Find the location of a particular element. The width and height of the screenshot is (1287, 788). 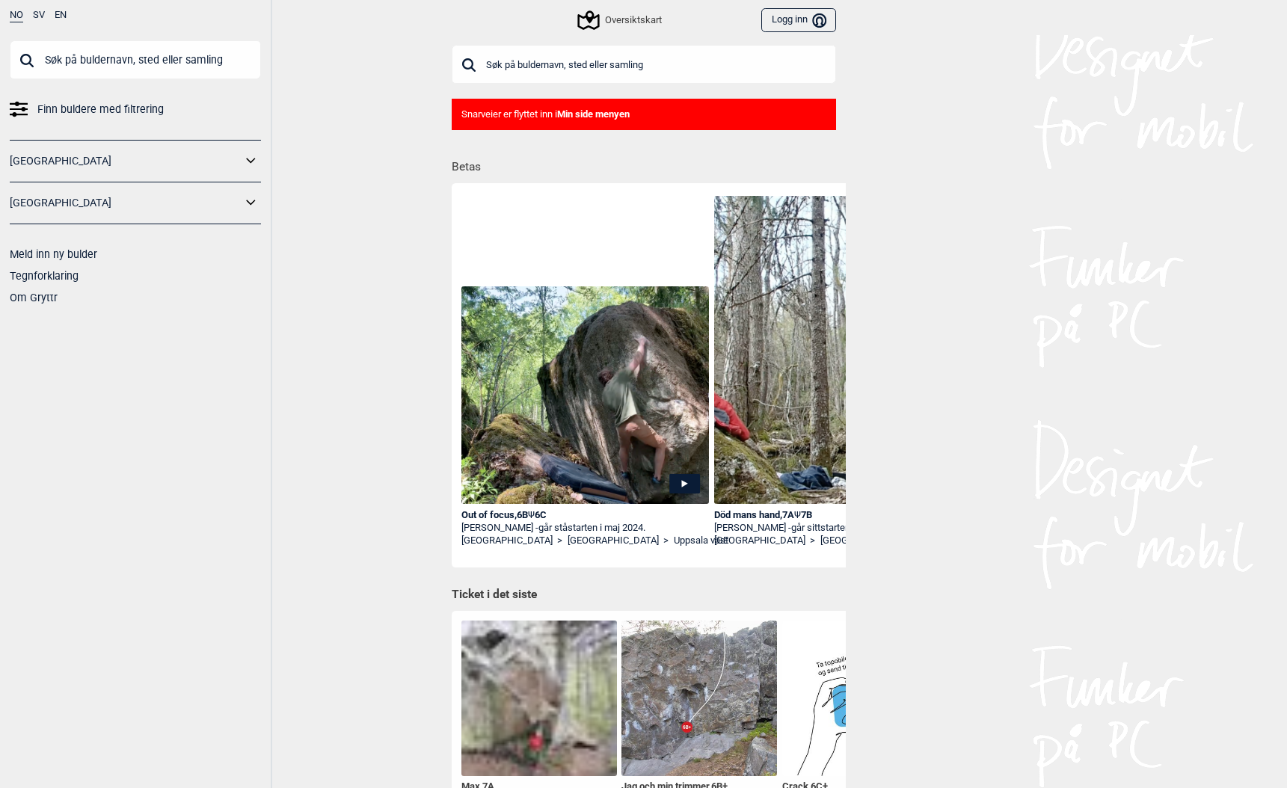

div: Snarveier er flyttet inn i is located at coordinates (644, 114).